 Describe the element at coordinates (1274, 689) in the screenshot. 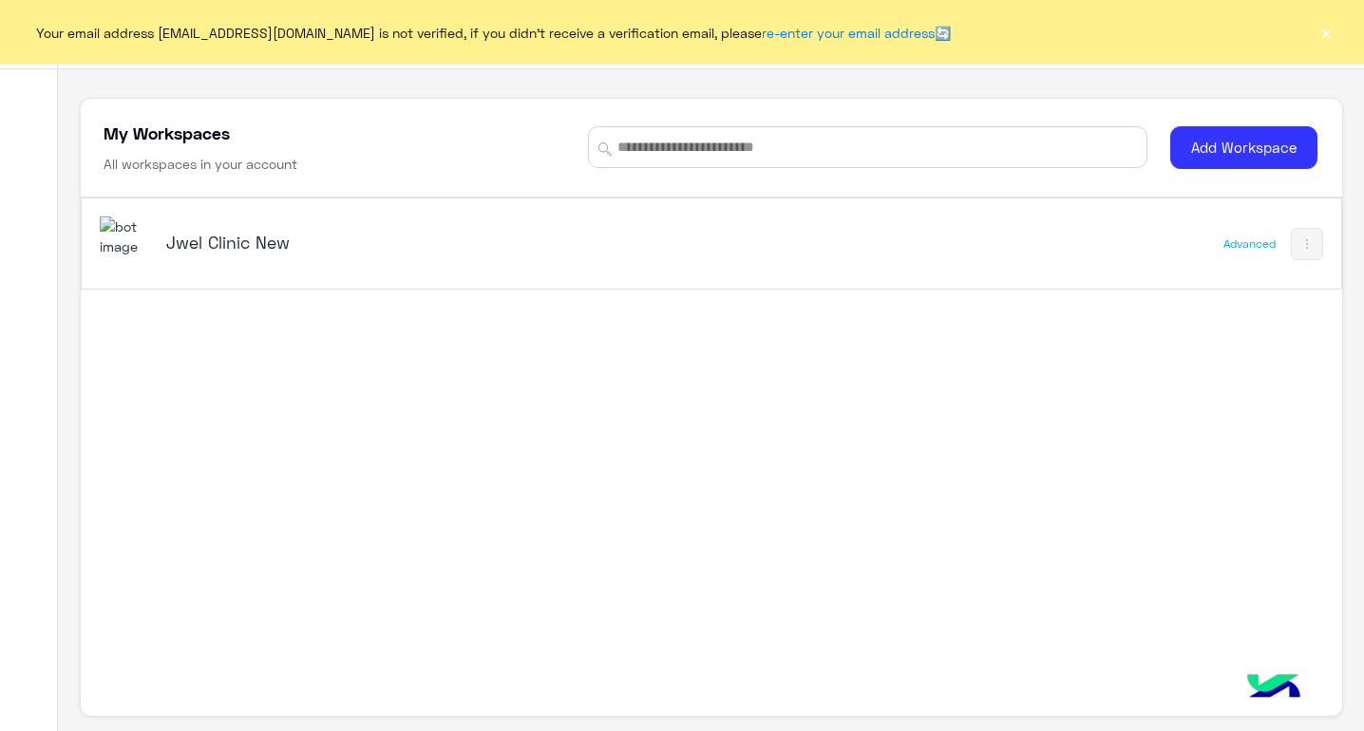

I see `img: hulul-logo.png` at that location.